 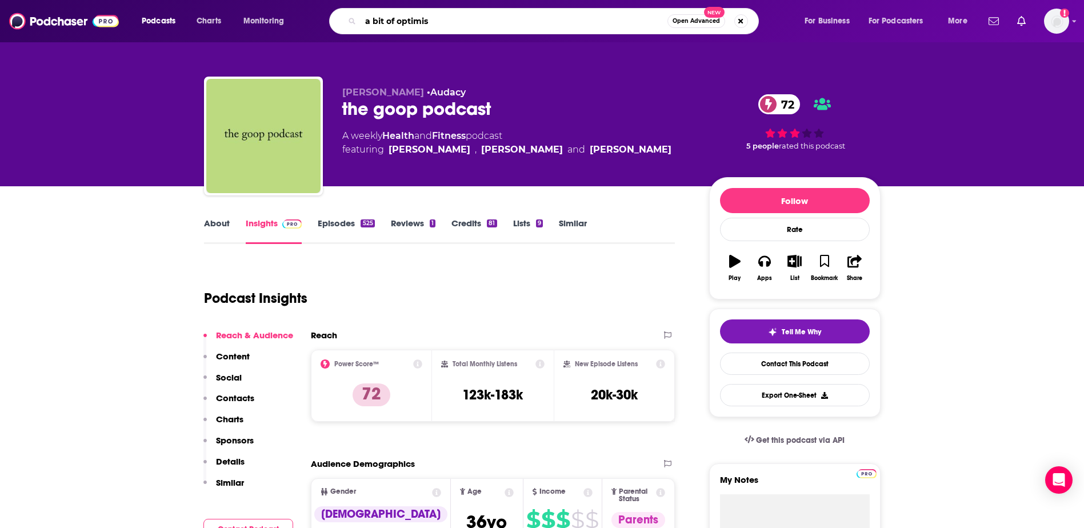 I want to click on p: Reach & Audience, so click(x=254, y=335).